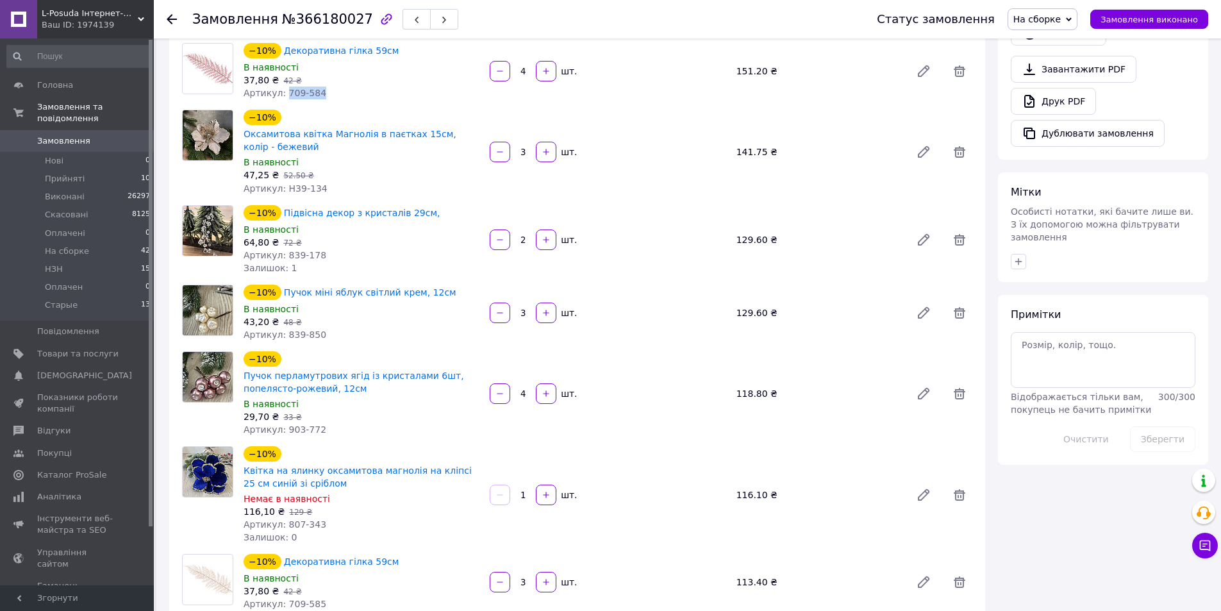  I want to click on span: 72 ₴, so click(292, 243).